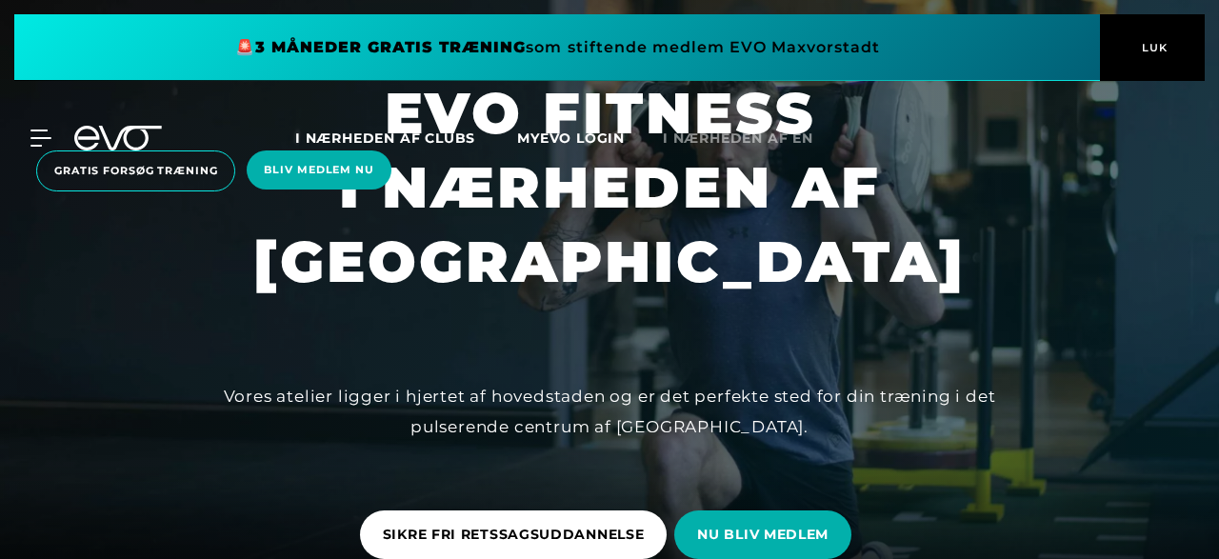 The height and width of the screenshot is (559, 1219). Describe the element at coordinates (404, 137) in the screenshot. I see `a: I nærheden af Clubs` at that location.